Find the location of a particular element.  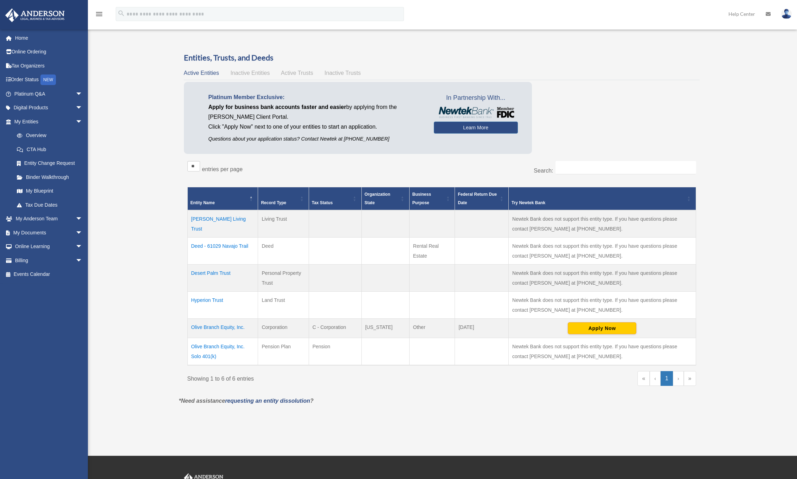

a: Home is located at coordinates (49, 38).